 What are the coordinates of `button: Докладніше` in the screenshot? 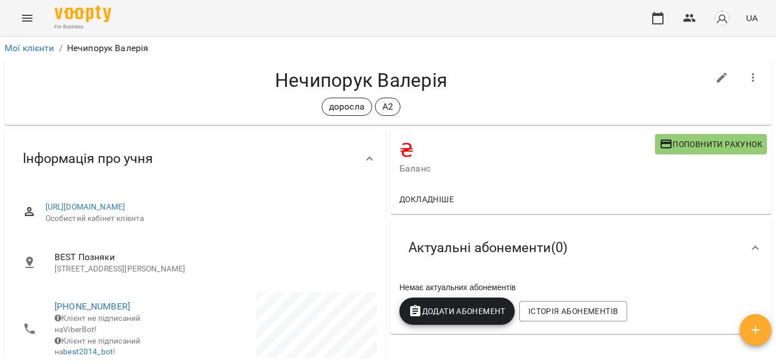 It's located at (427, 199).